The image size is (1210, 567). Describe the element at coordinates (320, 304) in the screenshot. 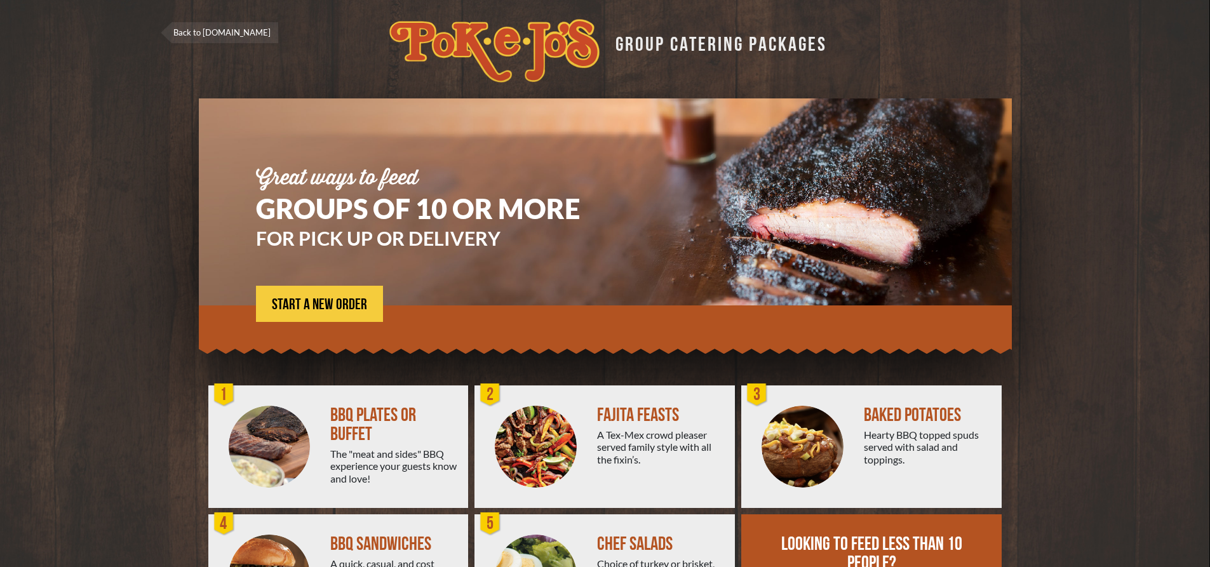

I see `a: START A NEW ORDER` at that location.